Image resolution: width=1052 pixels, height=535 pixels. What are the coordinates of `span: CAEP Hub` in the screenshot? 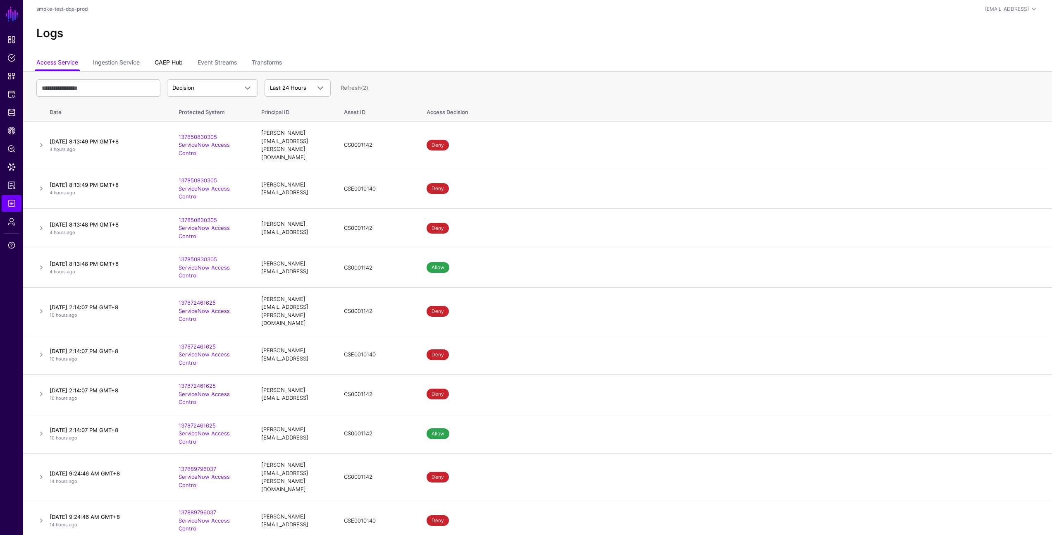 It's located at (12, 131).